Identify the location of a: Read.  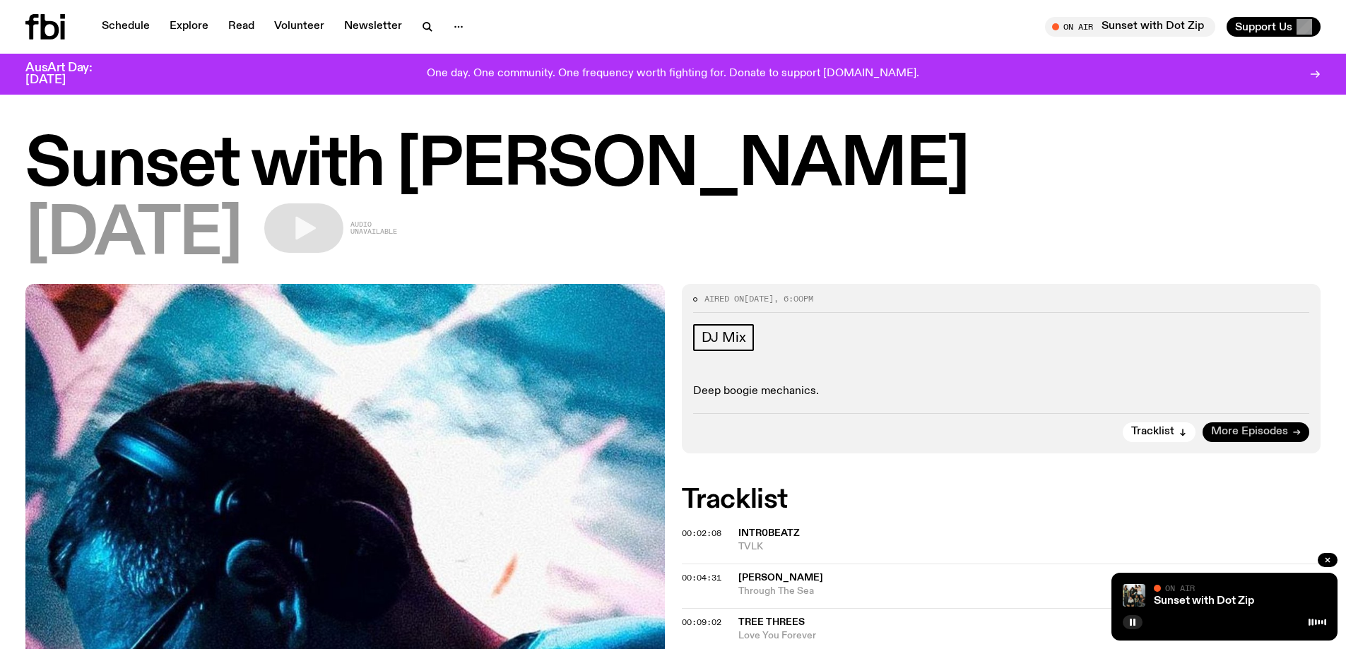
(241, 27).